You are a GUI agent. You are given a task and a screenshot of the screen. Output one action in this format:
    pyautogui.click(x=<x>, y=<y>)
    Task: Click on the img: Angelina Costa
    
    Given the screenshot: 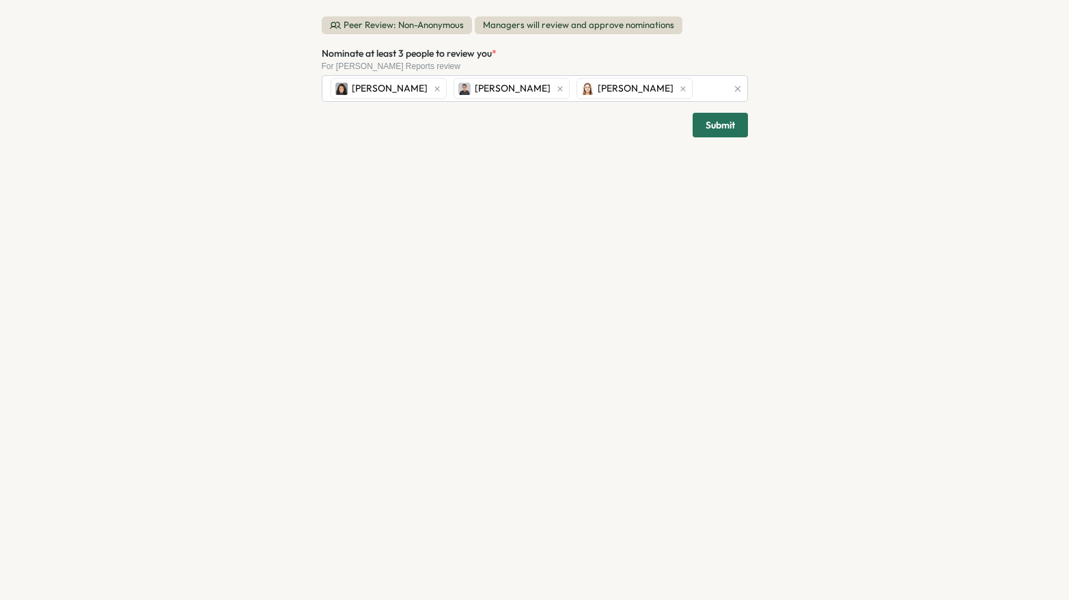 What is the action you would take?
    pyautogui.click(x=342, y=89)
    